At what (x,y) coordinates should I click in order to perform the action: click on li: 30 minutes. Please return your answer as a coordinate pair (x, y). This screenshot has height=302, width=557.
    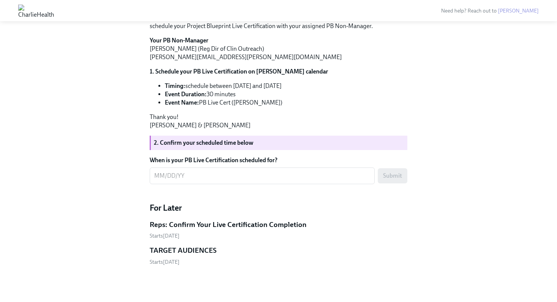
    Looking at the image, I should click on (286, 94).